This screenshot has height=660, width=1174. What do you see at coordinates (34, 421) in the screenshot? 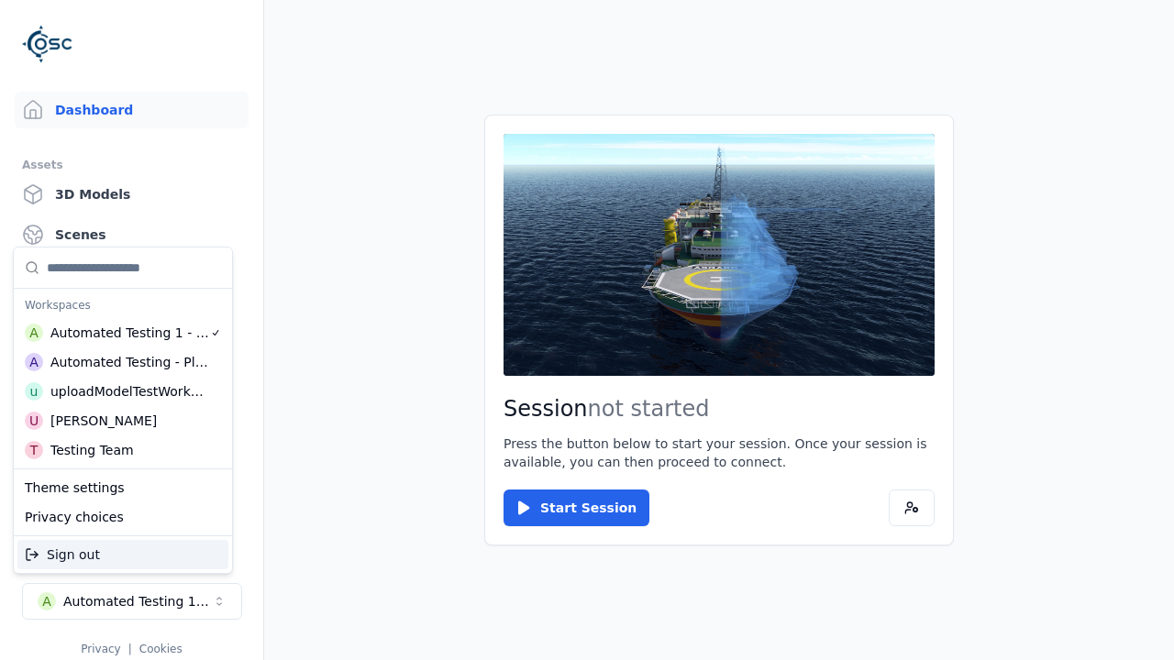
I see `div: U` at bounding box center [34, 421].